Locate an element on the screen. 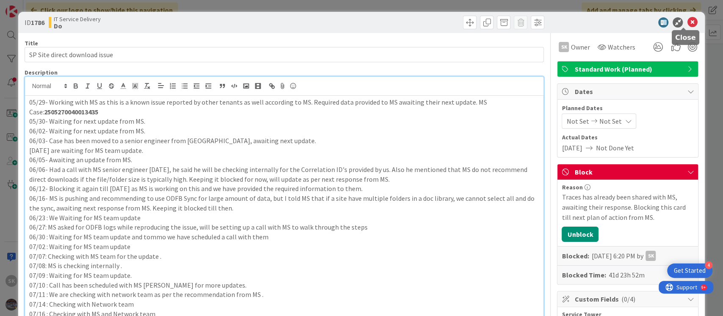 The height and width of the screenshot is (316, 723). span: IT Service Delivery is located at coordinates (77, 19).